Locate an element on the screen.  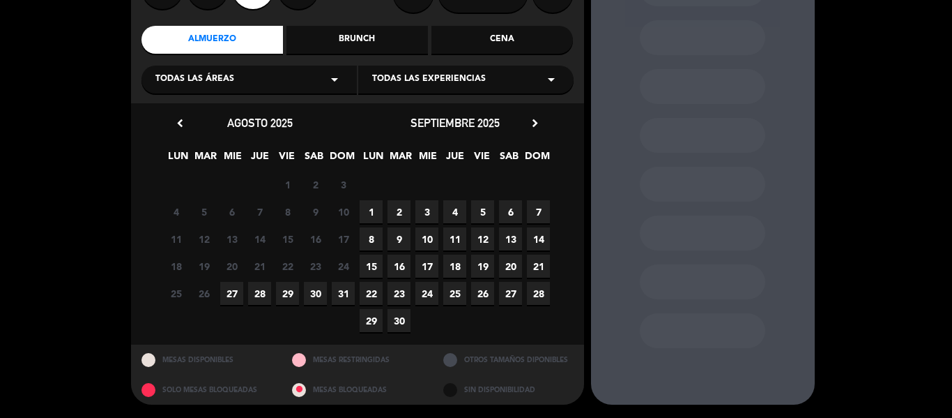
div: MESAS DISPONIBLES is located at coordinates (206, 359).